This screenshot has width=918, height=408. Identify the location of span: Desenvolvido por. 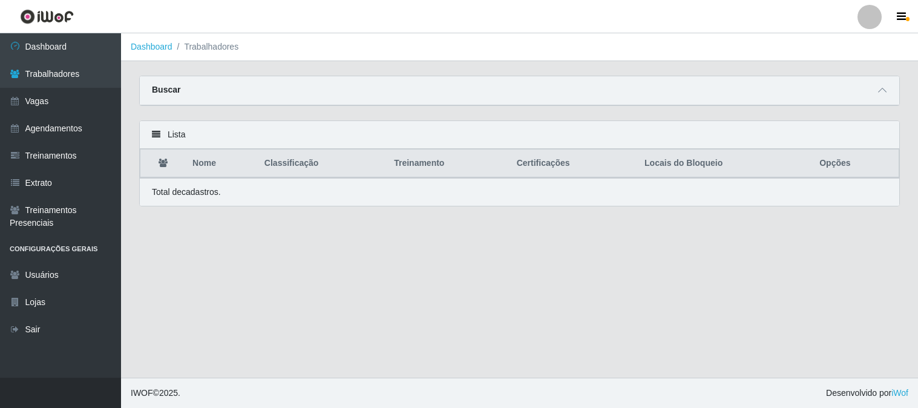
(867, 393).